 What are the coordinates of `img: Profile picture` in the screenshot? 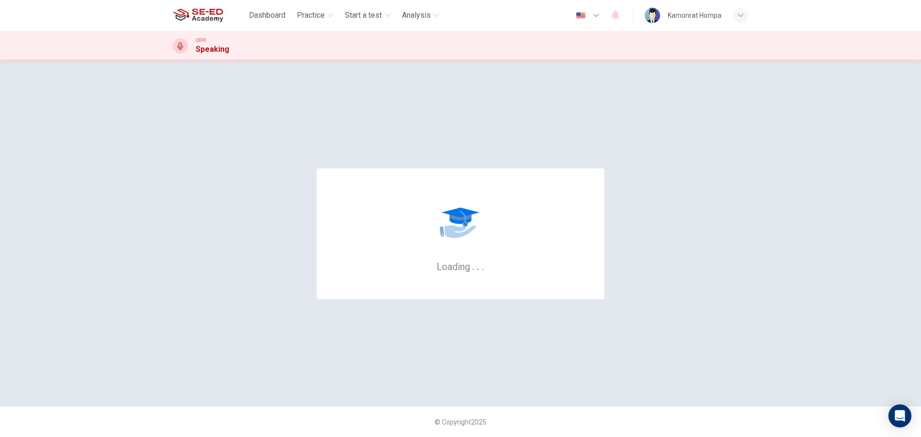 It's located at (652, 15).